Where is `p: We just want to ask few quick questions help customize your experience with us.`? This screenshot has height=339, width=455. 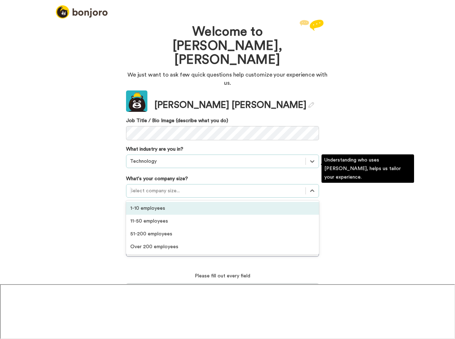
p: We just want to ask few quick questions help customize your experience with us. is located at coordinates (228, 79).